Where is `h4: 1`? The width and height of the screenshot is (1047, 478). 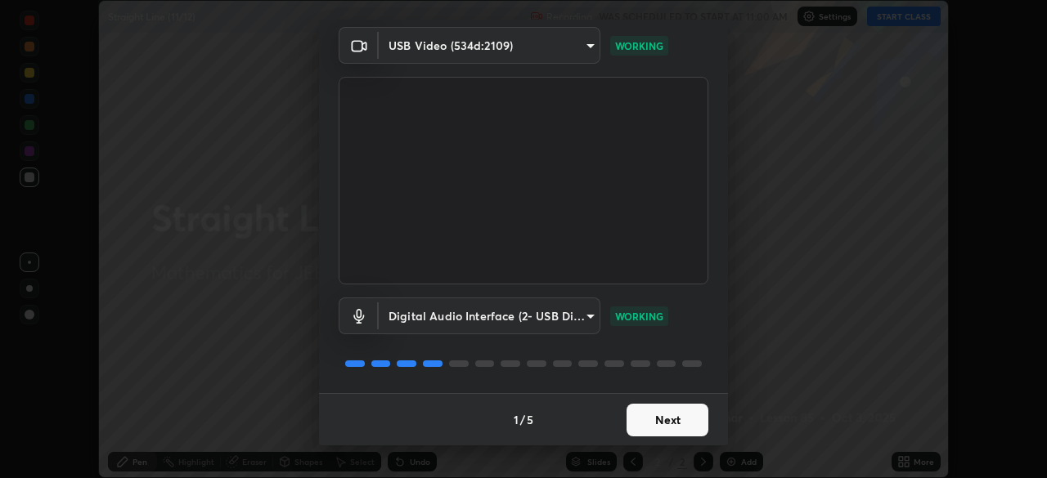
h4: 1 is located at coordinates (516, 419).